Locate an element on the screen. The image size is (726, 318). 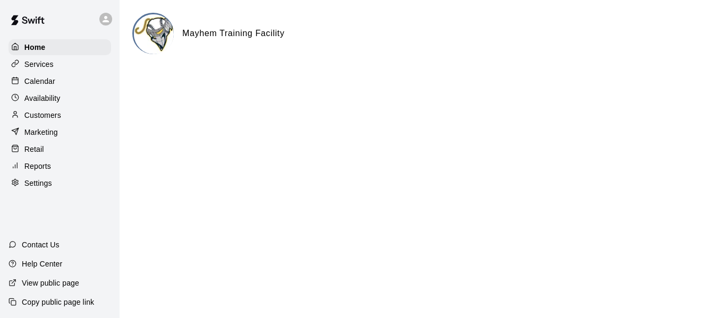
div: Calendar is located at coordinates (59, 81).